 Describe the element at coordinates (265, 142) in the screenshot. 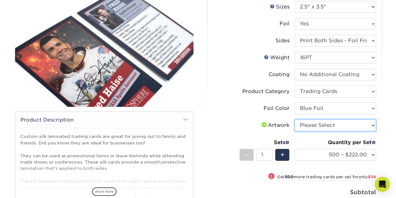

I see `div: Sets` at that location.